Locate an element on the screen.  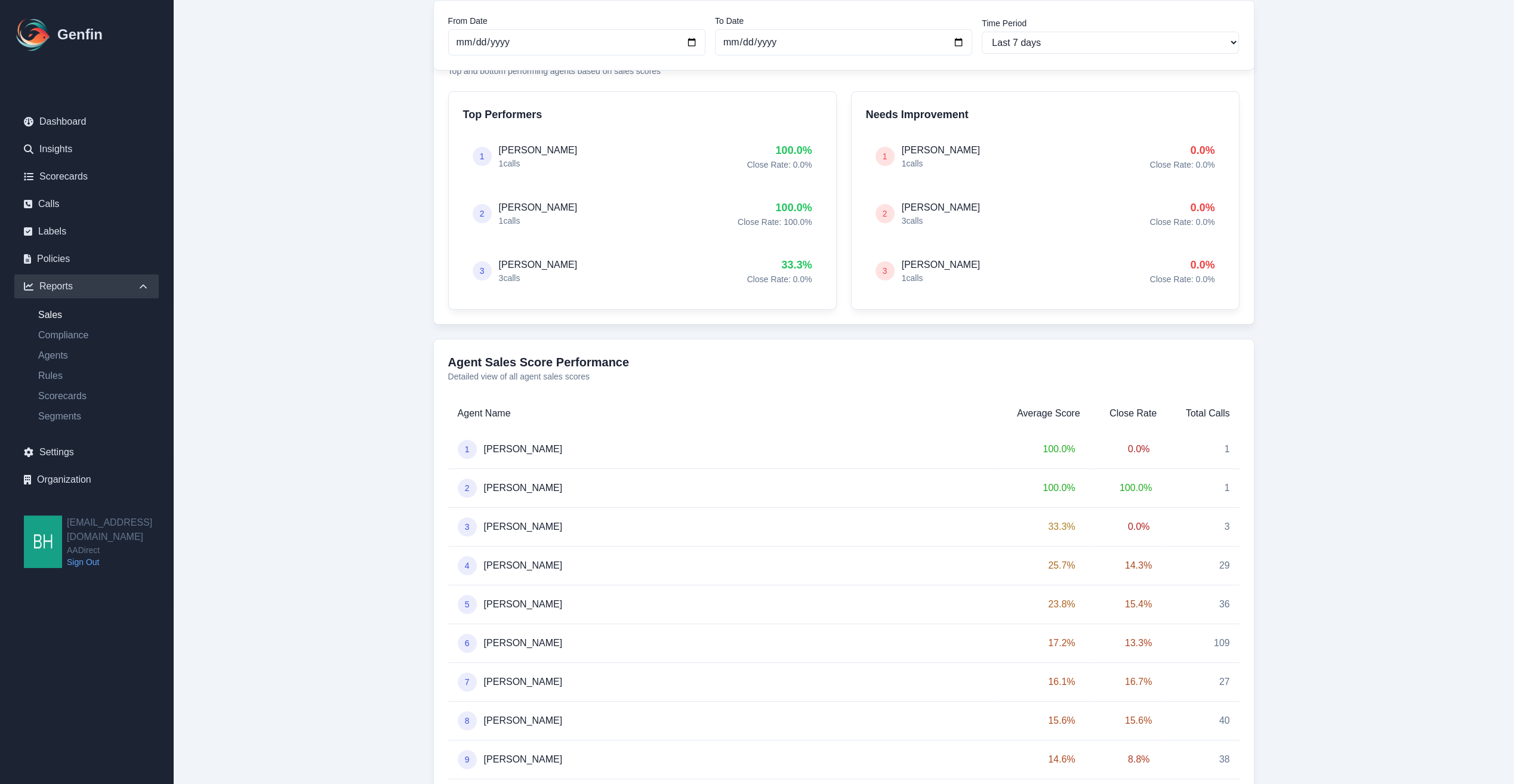
span: AADirect is located at coordinates (120, 550).